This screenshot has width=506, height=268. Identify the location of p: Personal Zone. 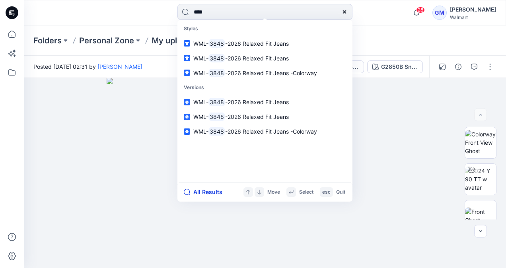
(107, 41).